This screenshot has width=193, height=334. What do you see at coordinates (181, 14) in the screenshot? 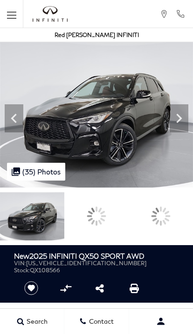
I see `a: Call Red Noland INFINITI` at bounding box center [181, 14].